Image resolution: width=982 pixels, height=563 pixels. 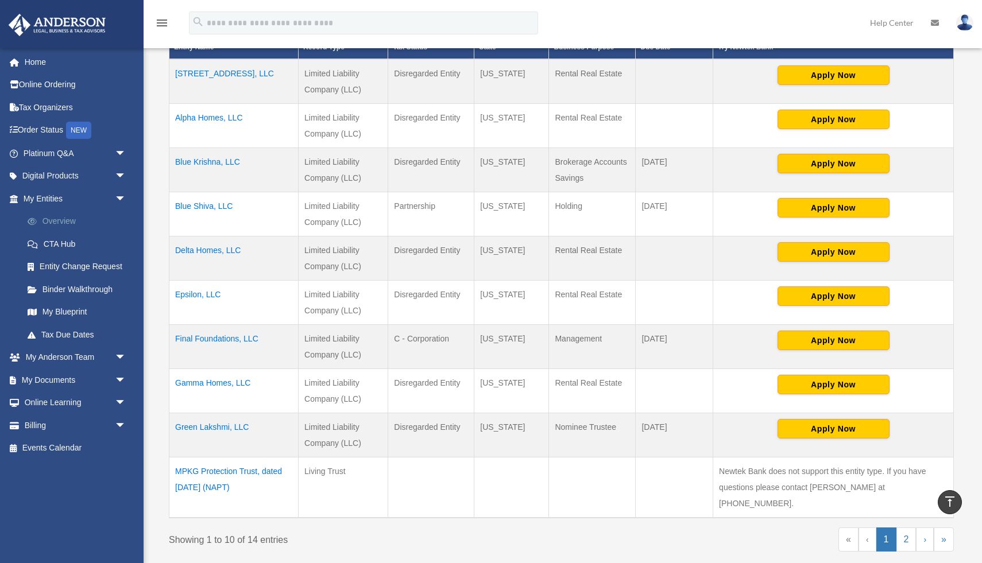 I want to click on a: Entity Change Request, so click(x=80, y=267).